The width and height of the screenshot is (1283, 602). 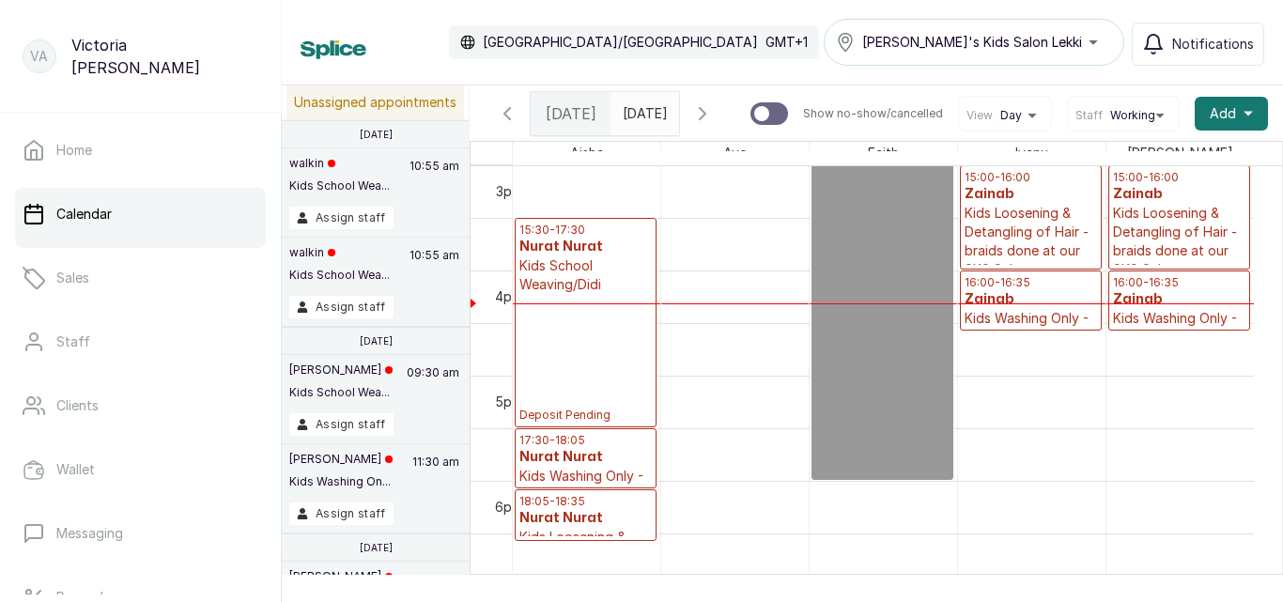 I want to click on p: Messaging, so click(x=89, y=533).